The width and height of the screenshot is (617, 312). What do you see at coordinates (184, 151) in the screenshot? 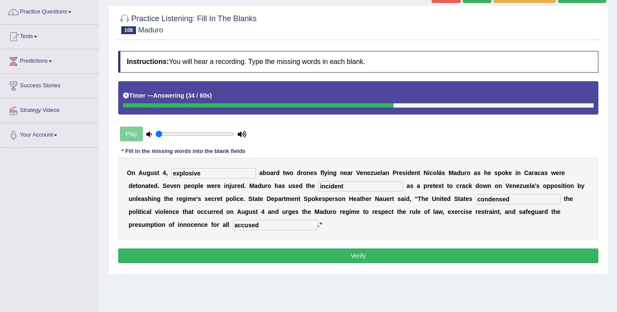
I see `div: * Fill in the missing words into the blank fields` at bounding box center [184, 151].